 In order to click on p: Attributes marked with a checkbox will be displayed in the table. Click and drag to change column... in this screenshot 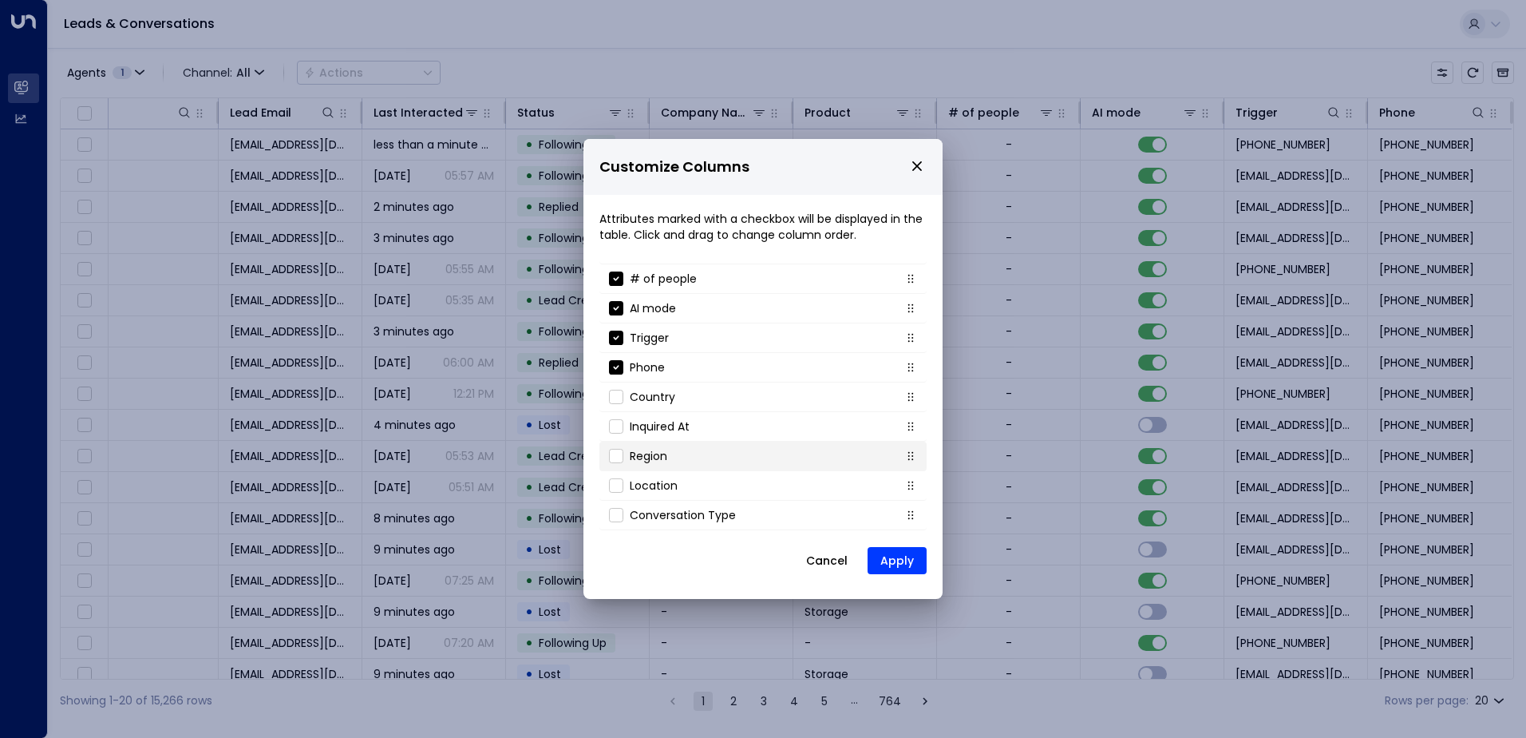, I will do `click(763, 227)`.